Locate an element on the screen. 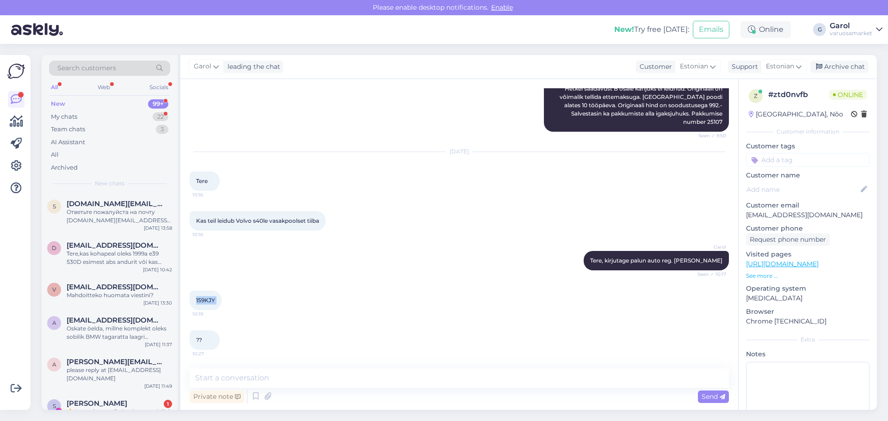 Image resolution: width=888 pixels, height=421 pixels. div: Oskate öelda, millne komplekt oleks sobilik BMW tagaratta laagri vahetuseks? Laagri siseläbimõõt ... is located at coordinates (119, 333).